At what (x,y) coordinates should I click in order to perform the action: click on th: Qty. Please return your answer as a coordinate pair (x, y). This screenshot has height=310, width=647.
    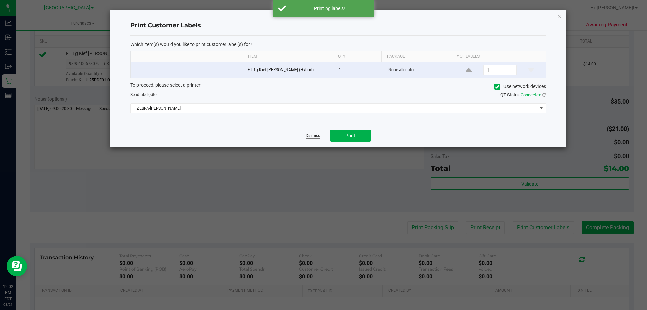
    Looking at the image, I should click on (357, 57).